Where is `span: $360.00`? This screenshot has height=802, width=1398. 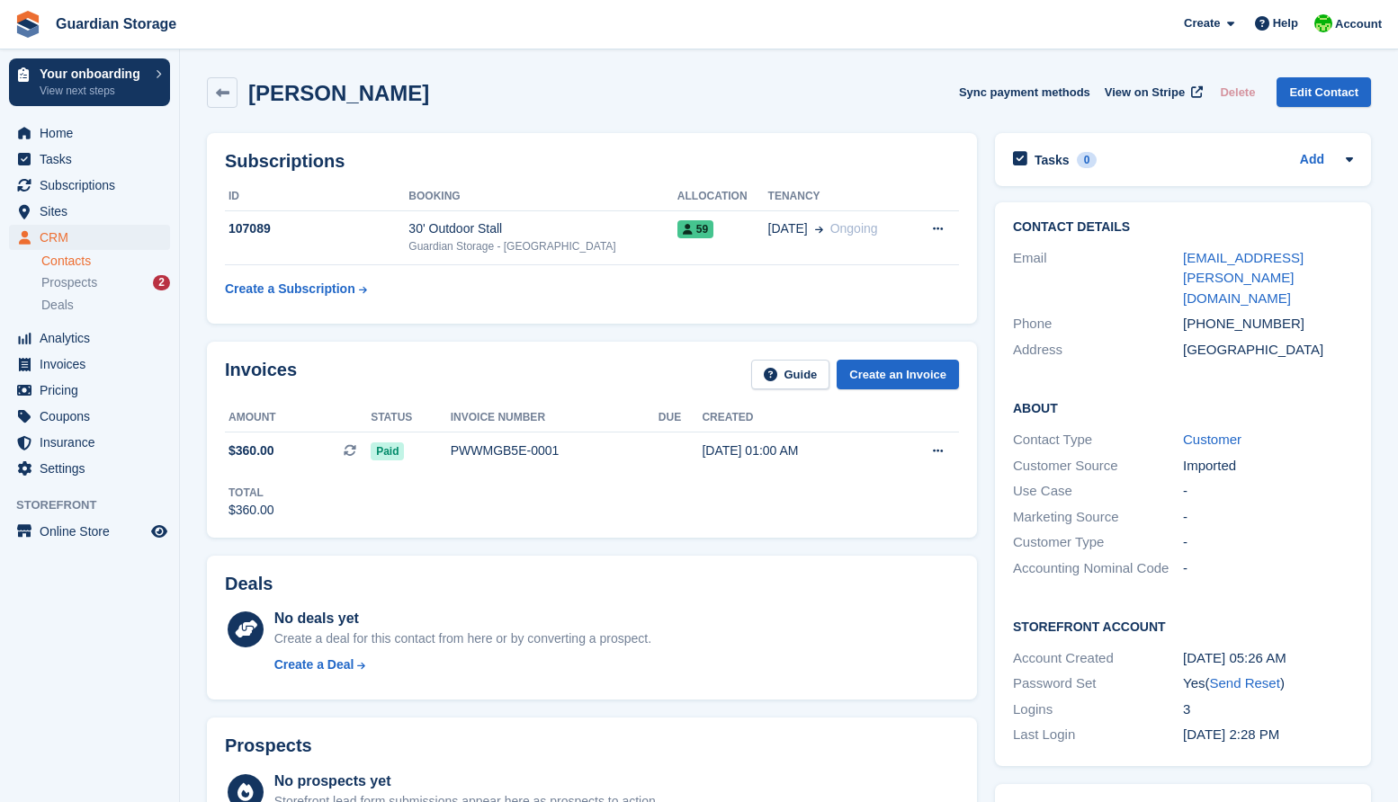 span: $360.00 is located at coordinates (251, 451).